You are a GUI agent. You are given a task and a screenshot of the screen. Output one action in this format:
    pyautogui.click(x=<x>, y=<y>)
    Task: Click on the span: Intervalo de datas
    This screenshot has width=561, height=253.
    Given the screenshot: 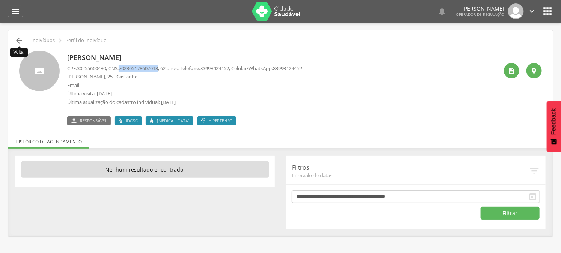 What is the action you would take?
    pyautogui.click(x=410, y=175)
    